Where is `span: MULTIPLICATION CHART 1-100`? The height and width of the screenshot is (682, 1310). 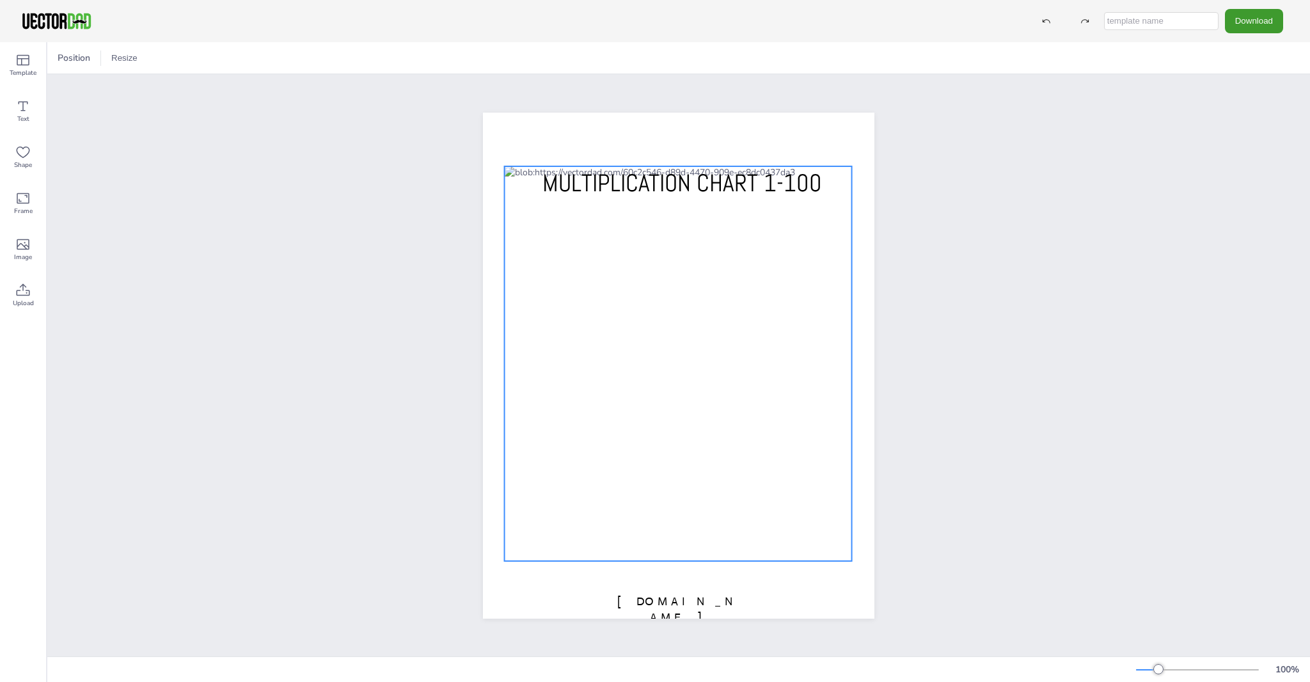 span: MULTIPLICATION CHART 1-100 is located at coordinates (682, 182).